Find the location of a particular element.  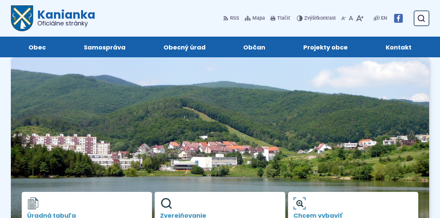

span: Kontakt is located at coordinates (399, 47).